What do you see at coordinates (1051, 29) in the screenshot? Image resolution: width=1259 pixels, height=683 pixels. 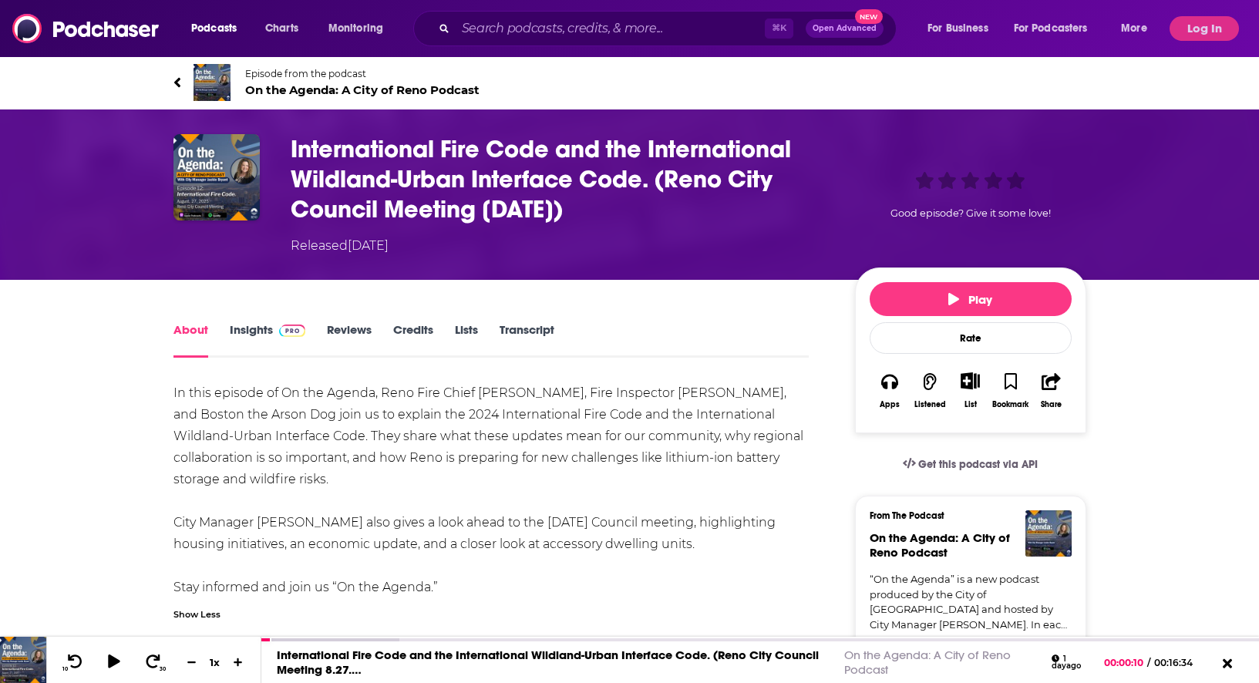 I see `span: For Podcasters` at bounding box center [1051, 29].